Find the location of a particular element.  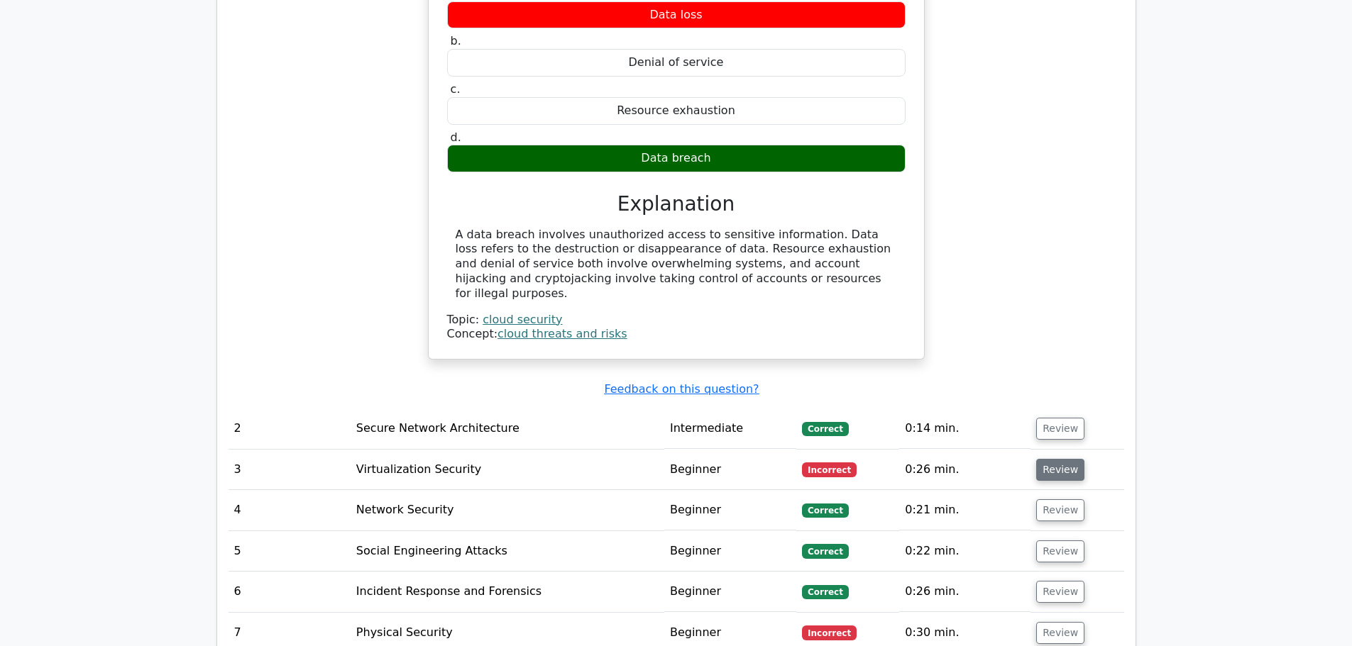

td: Secure Network Architecture is located at coordinates (507, 429).